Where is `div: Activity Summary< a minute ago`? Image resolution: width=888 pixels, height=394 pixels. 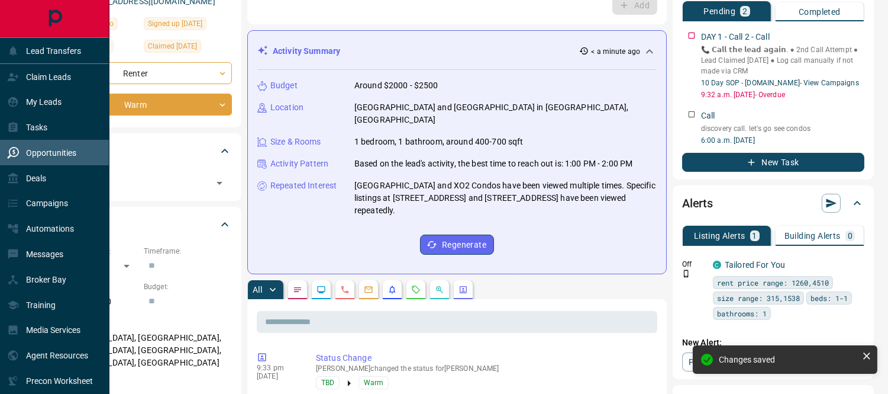
div: Activity Summary< a minute ago is located at coordinates (457, 51).